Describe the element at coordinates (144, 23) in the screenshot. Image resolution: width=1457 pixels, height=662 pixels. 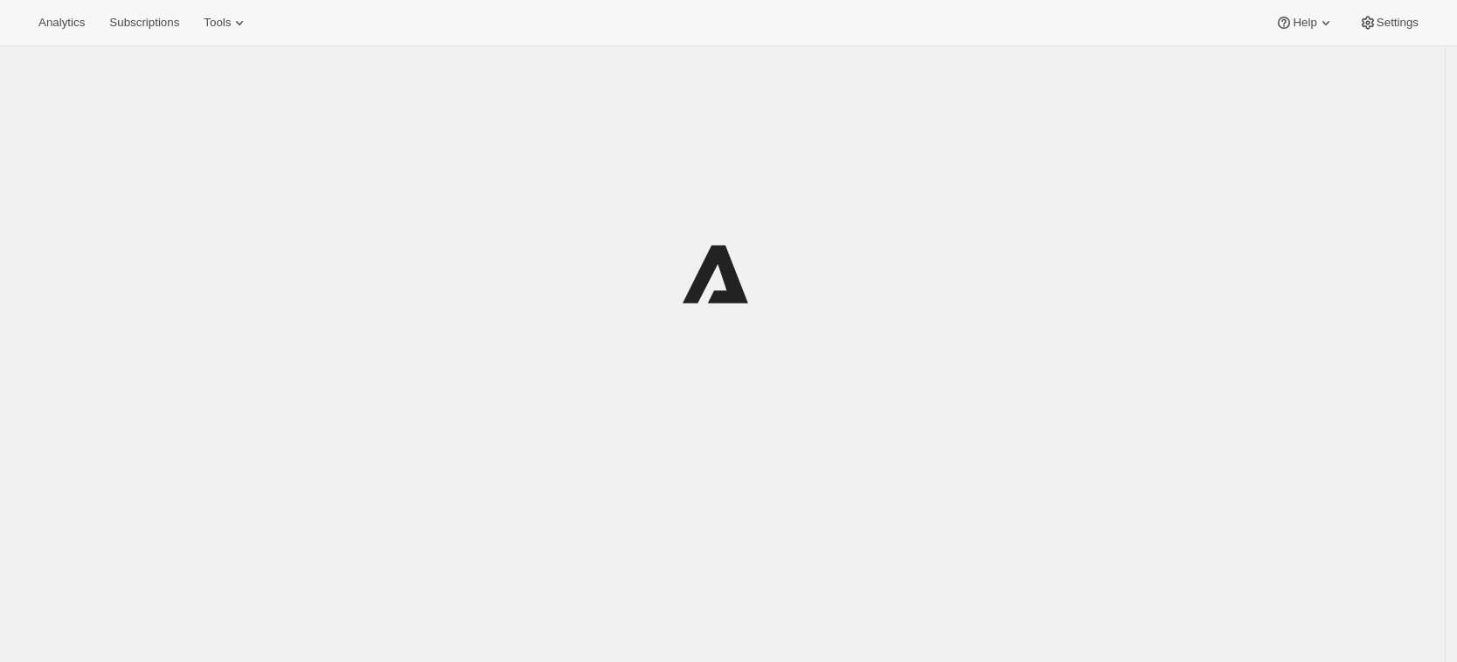
I see `button: Subscriptions` at that location.